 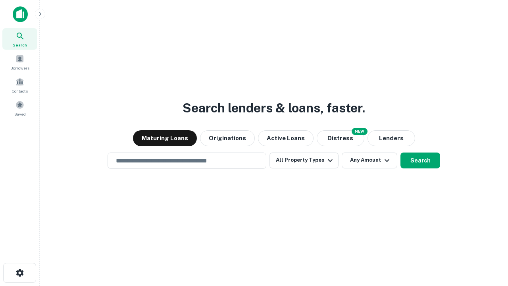 I want to click on button: Any Amount, so click(x=369, y=160).